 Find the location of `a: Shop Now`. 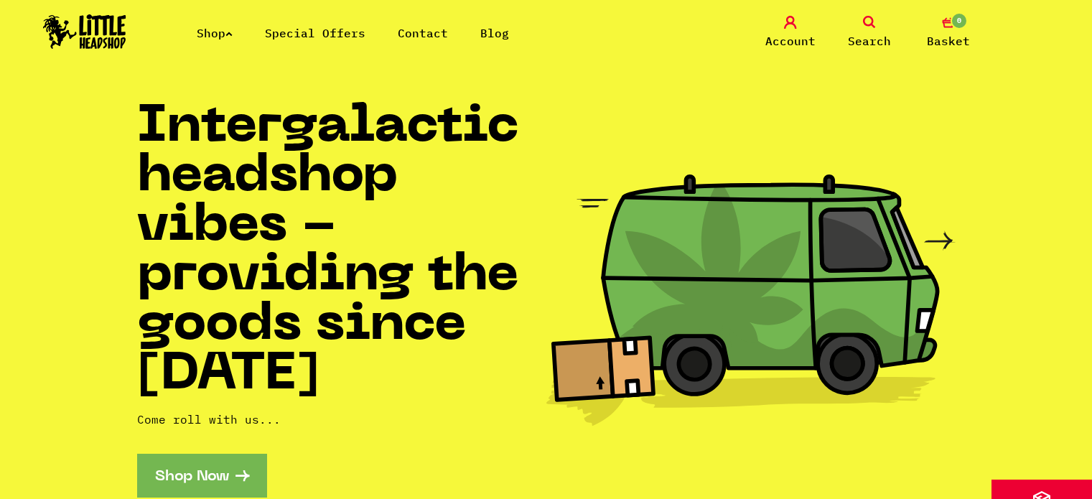

a: Shop Now is located at coordinates (202, 475).